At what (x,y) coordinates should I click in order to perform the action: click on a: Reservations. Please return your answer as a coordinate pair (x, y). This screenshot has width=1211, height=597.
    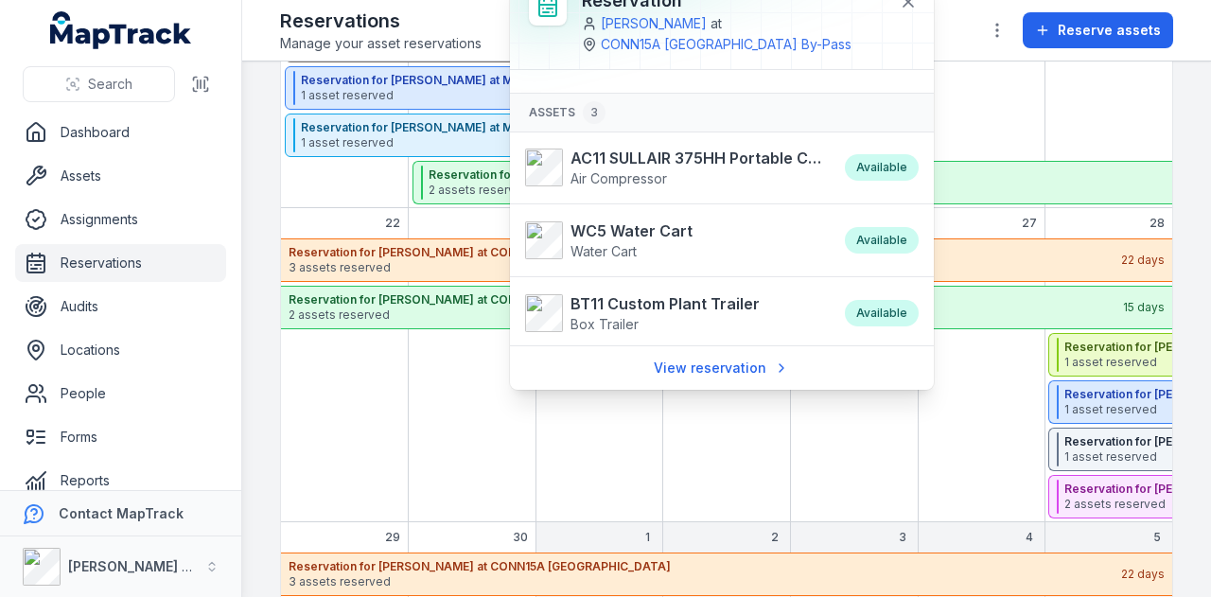
    Looking at the image, I should click on (120, 263).